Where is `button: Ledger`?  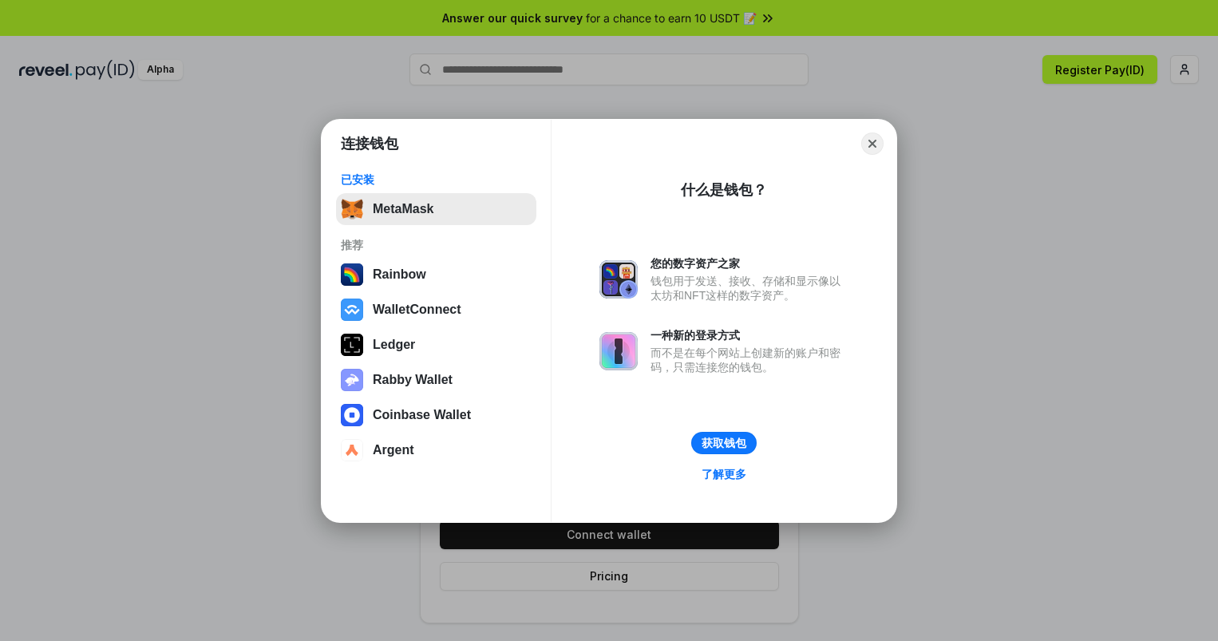
button: Ledger is located at coordinates (436, 345).